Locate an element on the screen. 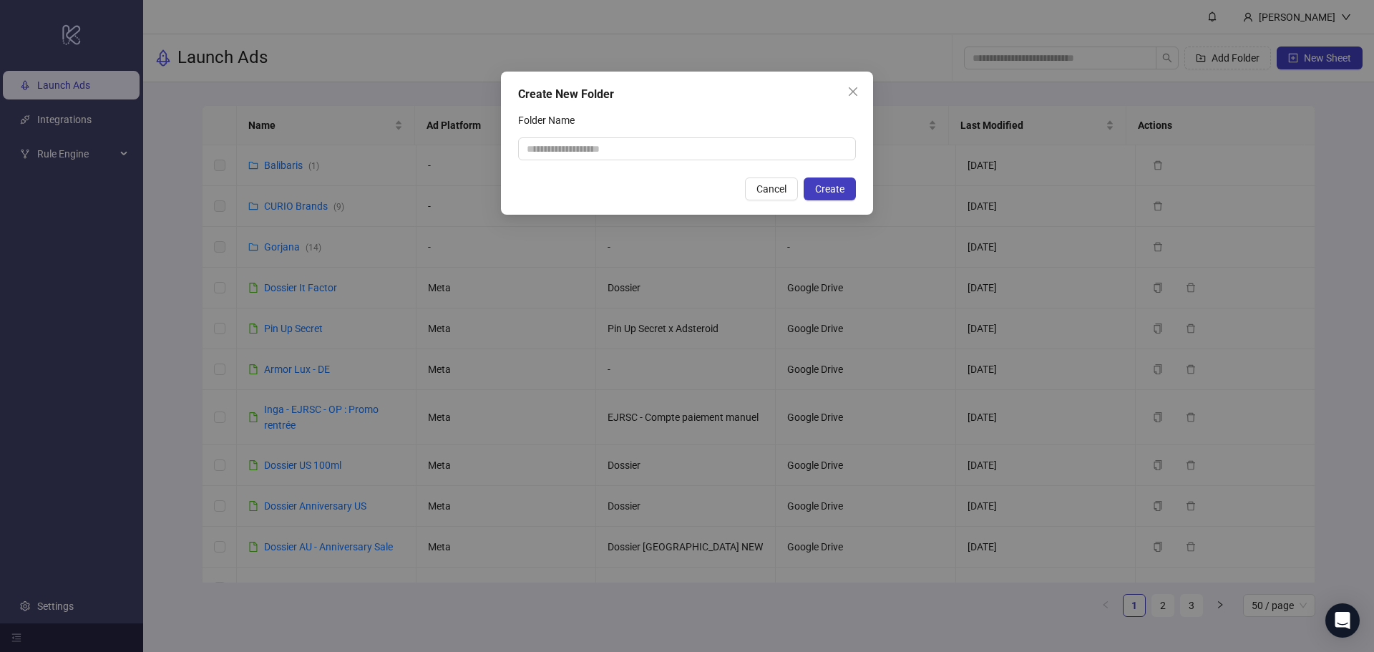  div: Create New Folder is located at coordinates (687, 94).